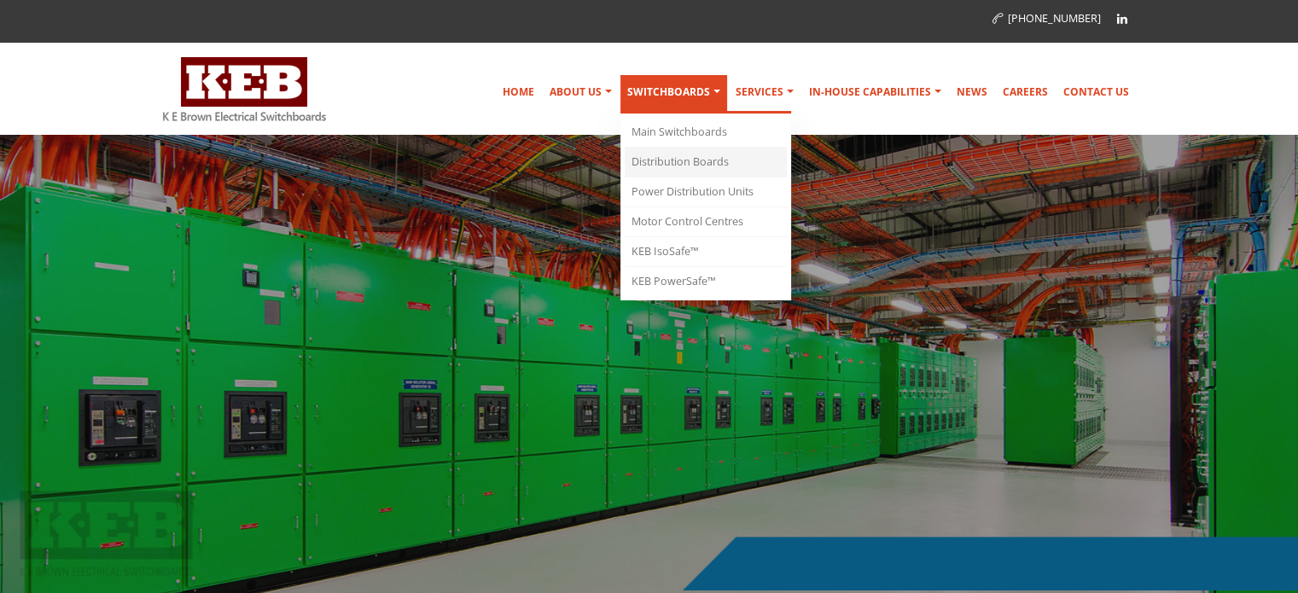 The width and height of the screenshot is (1298, 593). I want to click on img: K E Brown Electrical Switchboards, so click(244, 89).